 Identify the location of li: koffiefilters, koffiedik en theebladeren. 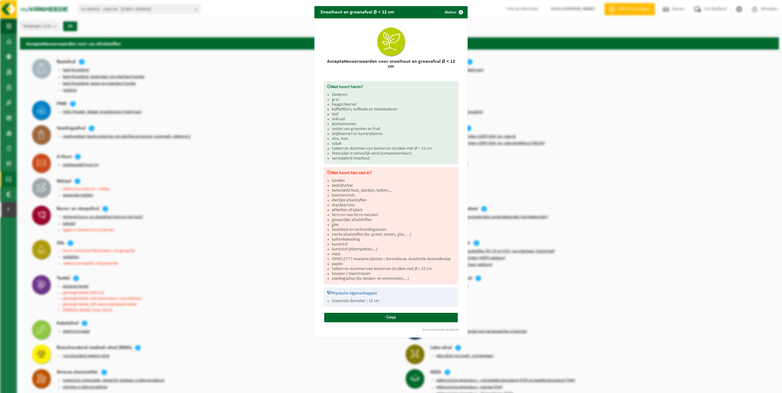
(393, 110).